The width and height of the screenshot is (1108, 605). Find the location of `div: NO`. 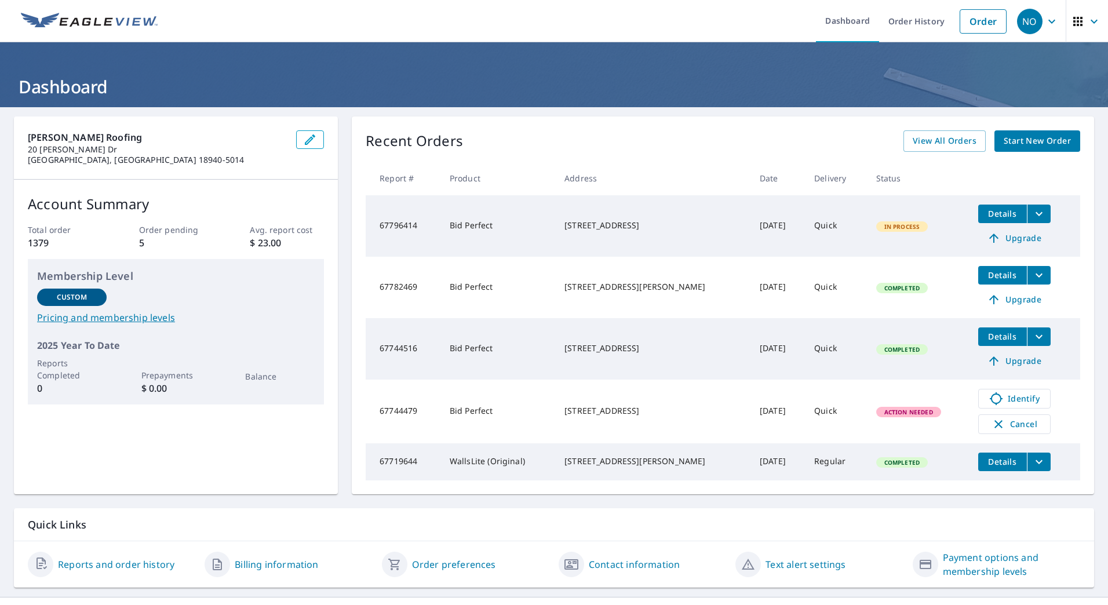

div: NO is located at coordinates (1030, 21).